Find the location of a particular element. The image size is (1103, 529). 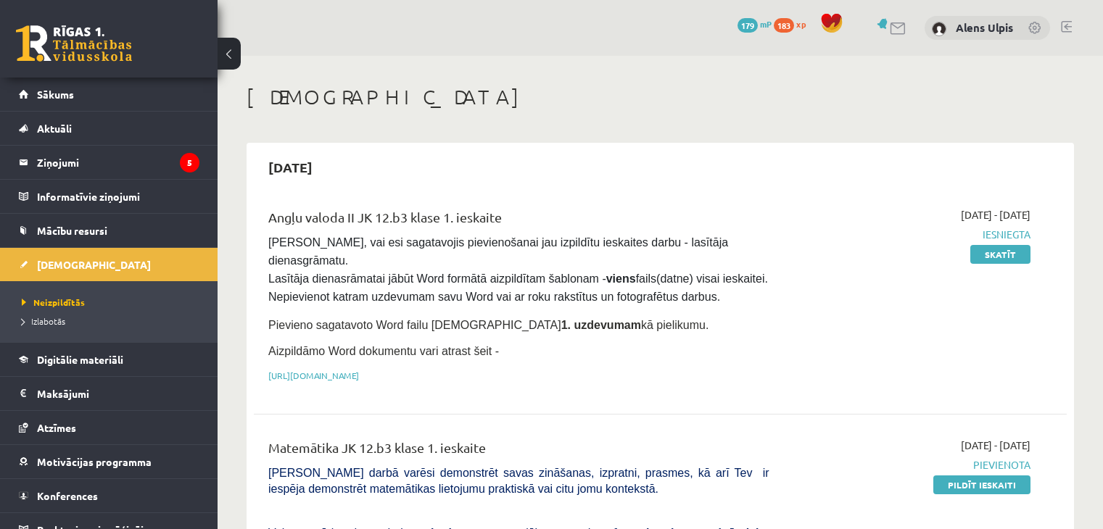

span: xp is located at coordinates (800, 24).